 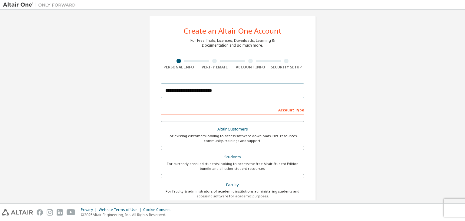 What do you see at coordinates (233, 31) in the screenshot?
I see `div: Create an Altair One Account` at bounding box center [233, 31].